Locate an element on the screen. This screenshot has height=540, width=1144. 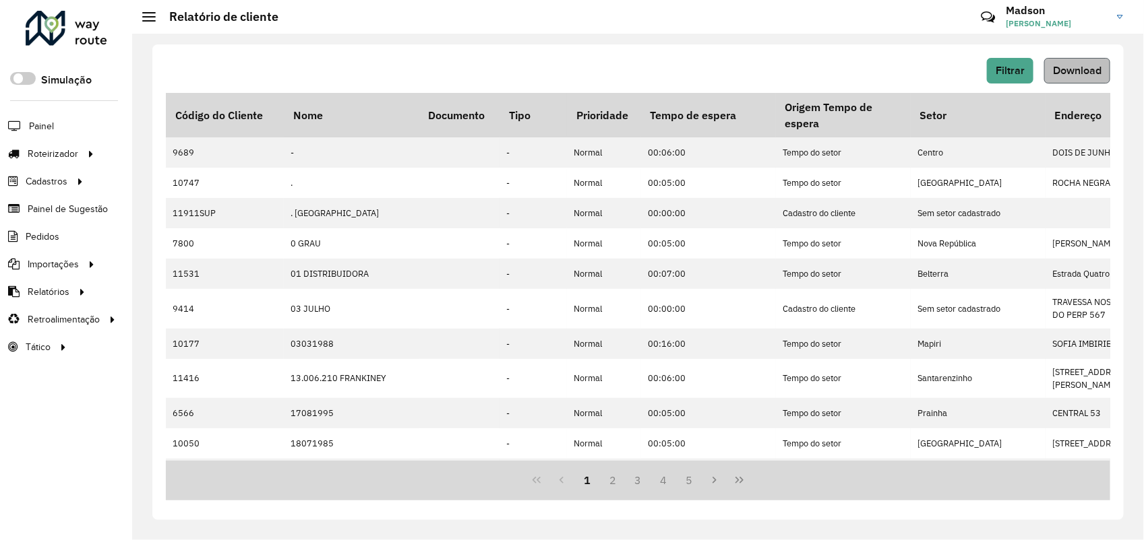
span: Cadastros is located at coordinates (46, 181).